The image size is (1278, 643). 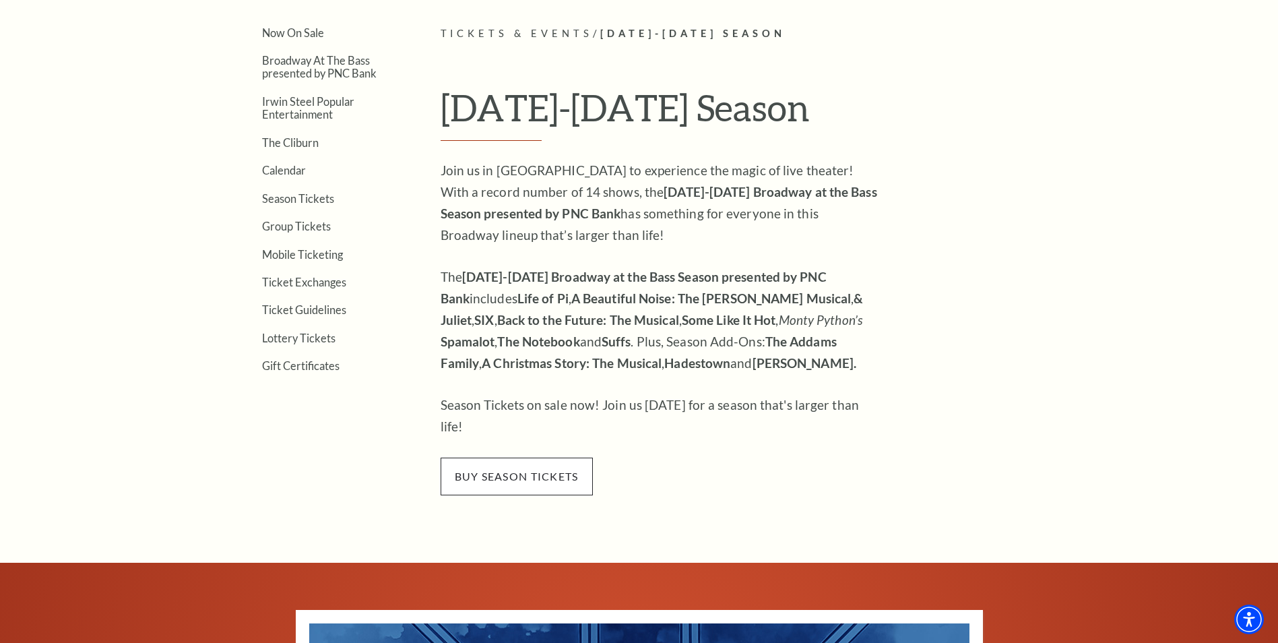 I want to click on strong: The Notebook, so click(x=538, y=341).